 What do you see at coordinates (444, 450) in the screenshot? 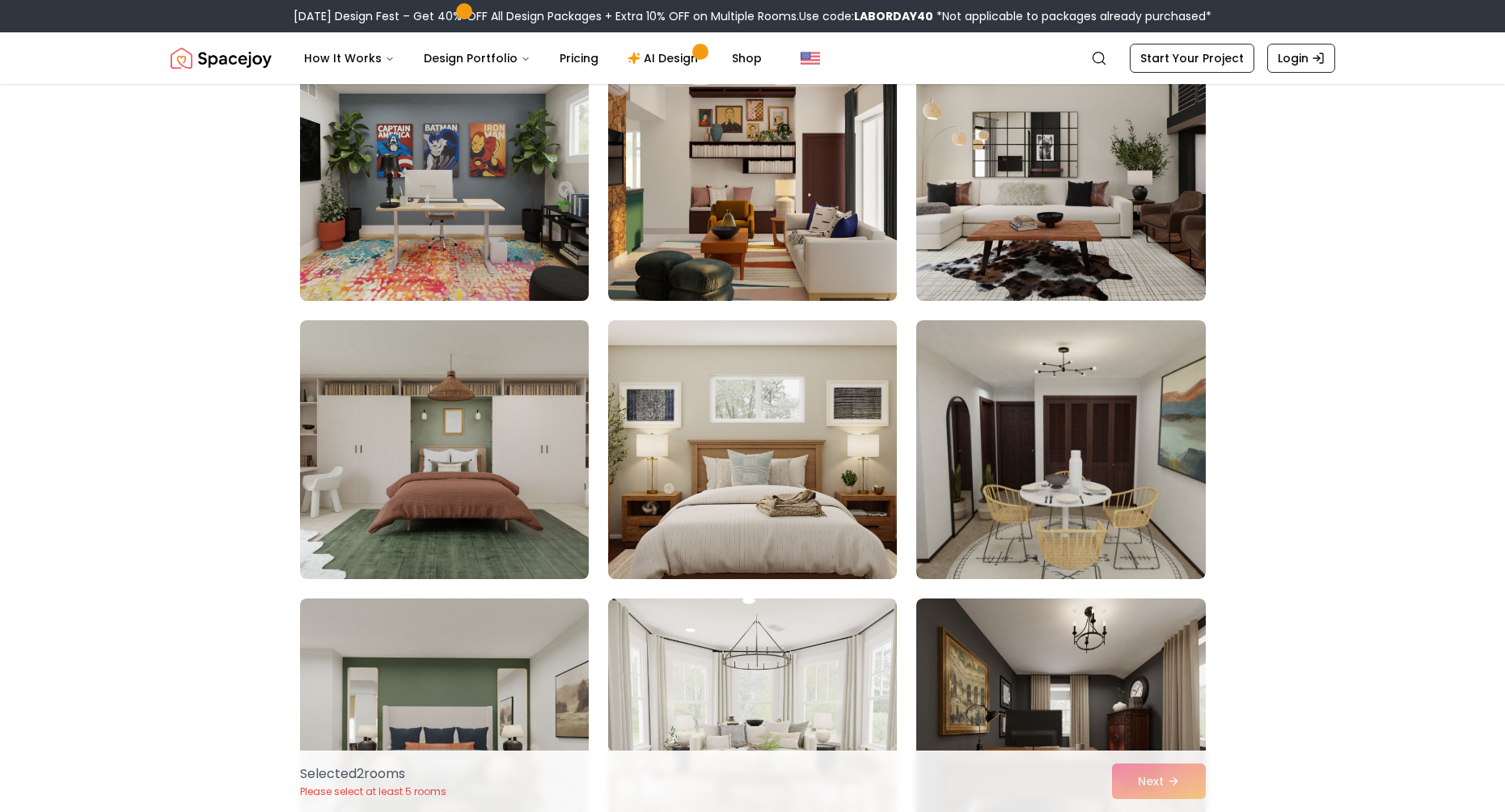
I see `img: Room room-64` at bounding box center [444, 450].